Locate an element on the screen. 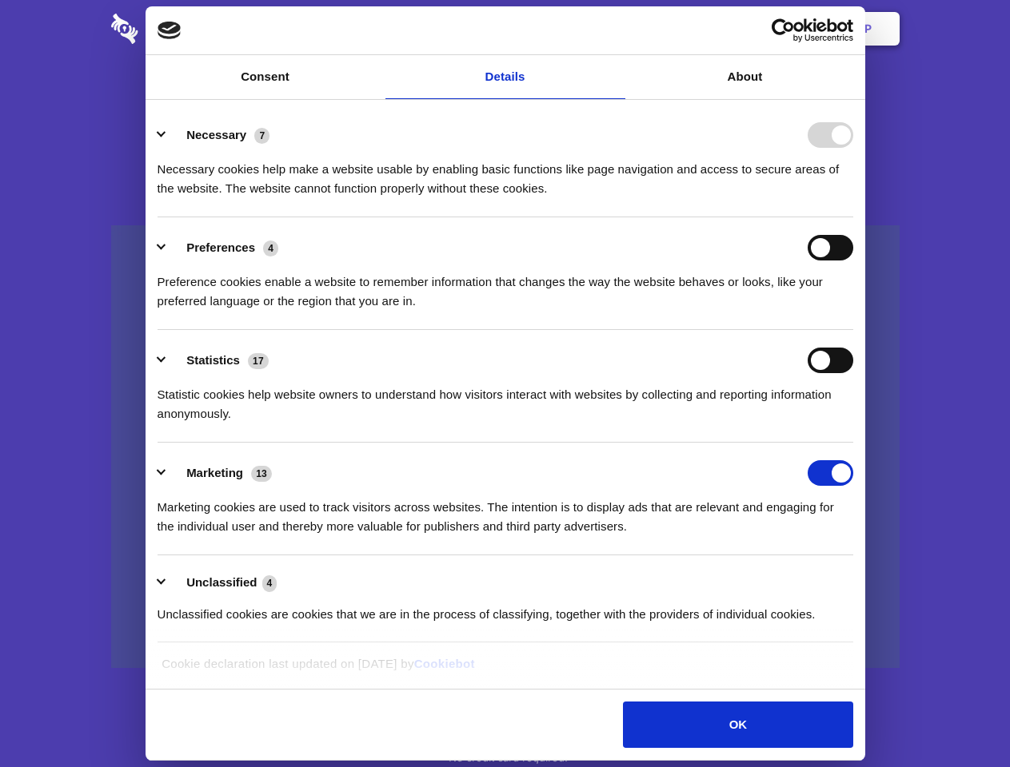 The image size is (1010, 767). div: Unclassified cookies are cookies that we are in the process of classifying, together with the pro... is located at coordinates (505, 608).